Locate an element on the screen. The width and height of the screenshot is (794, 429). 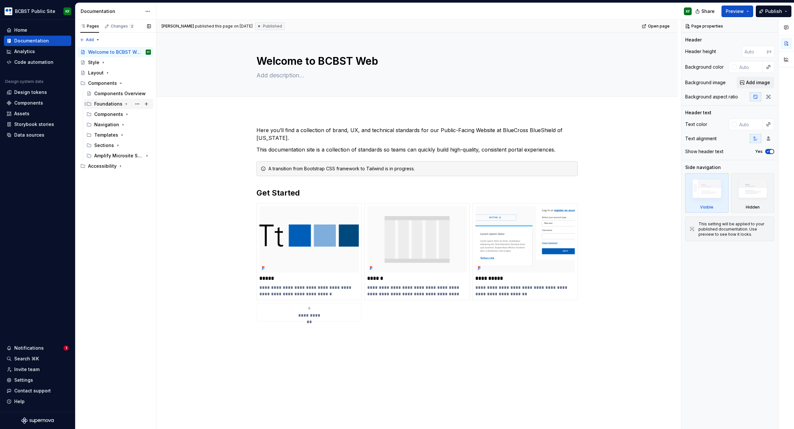
a: Design tokens is located at coordinates (38, 92).